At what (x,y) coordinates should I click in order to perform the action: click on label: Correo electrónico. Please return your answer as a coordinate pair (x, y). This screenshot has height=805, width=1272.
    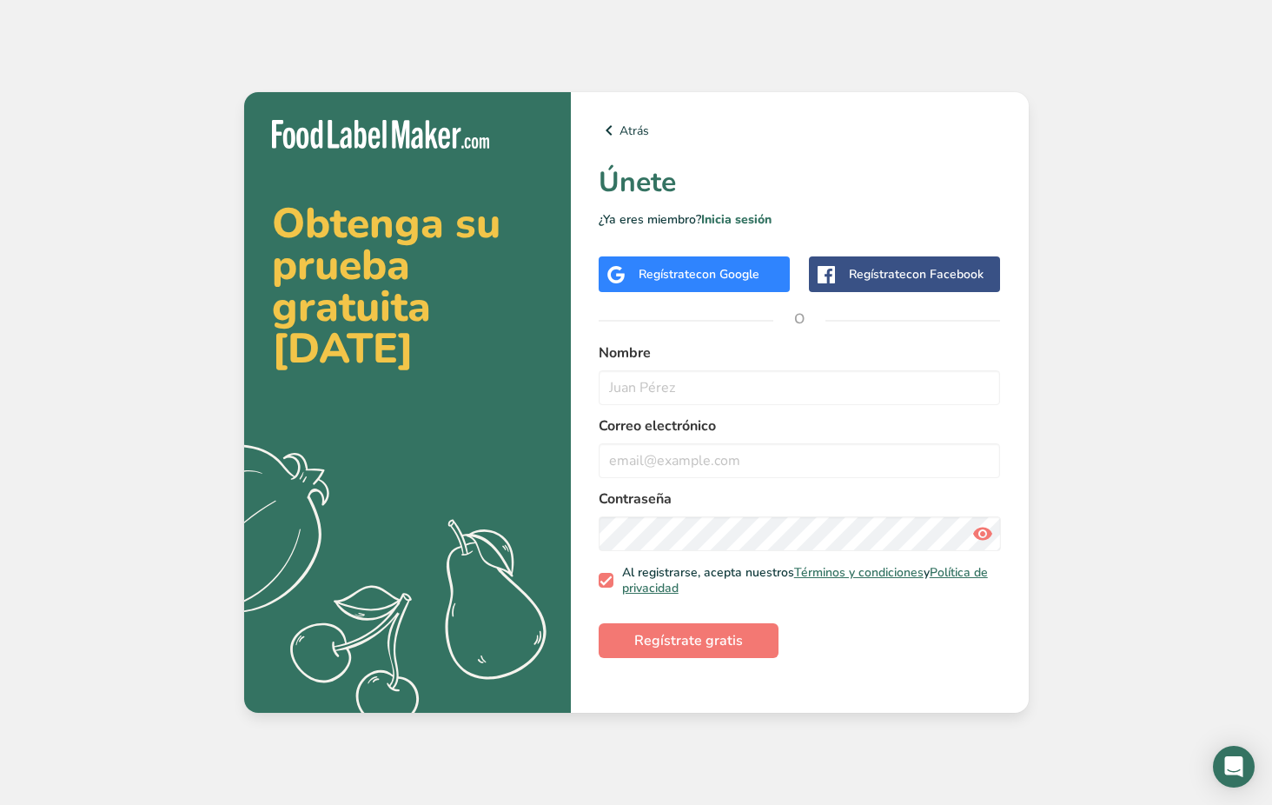
    Looking at the image, I should click on (799, 426).